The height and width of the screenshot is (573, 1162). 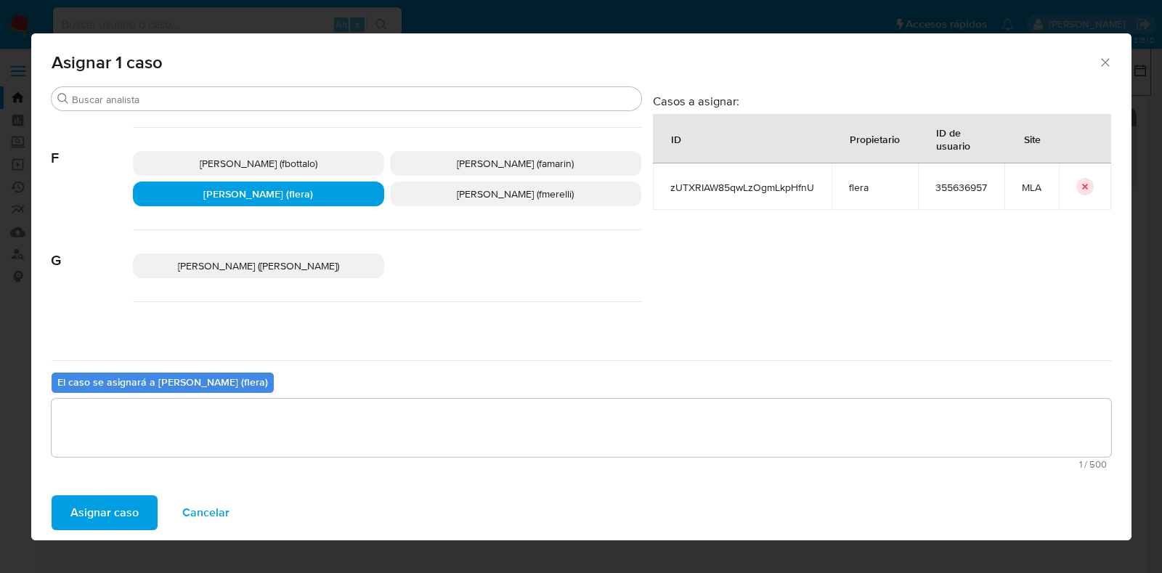 I want to click on div: assign-modal, so click(x=581, y=287).